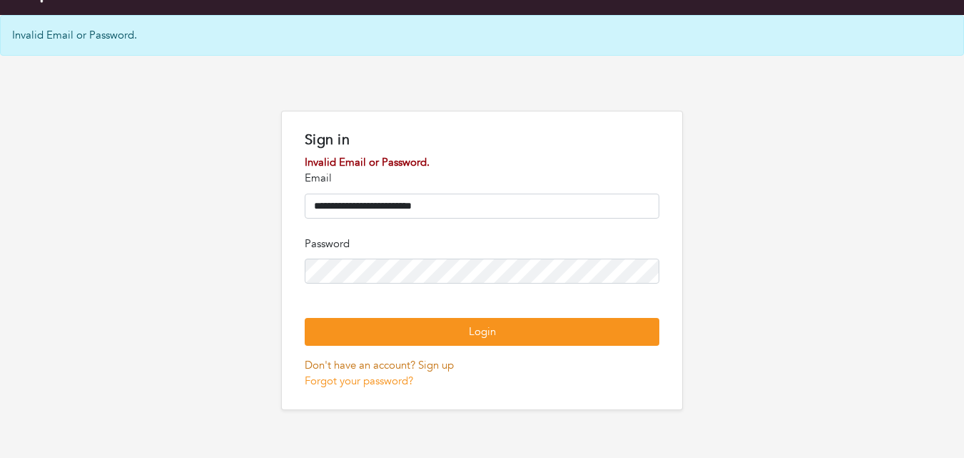 This screenshot has height=458, width=964. Describe the element at coordinates (482, 331) in the screenshot. I see `button: Login` at that location.